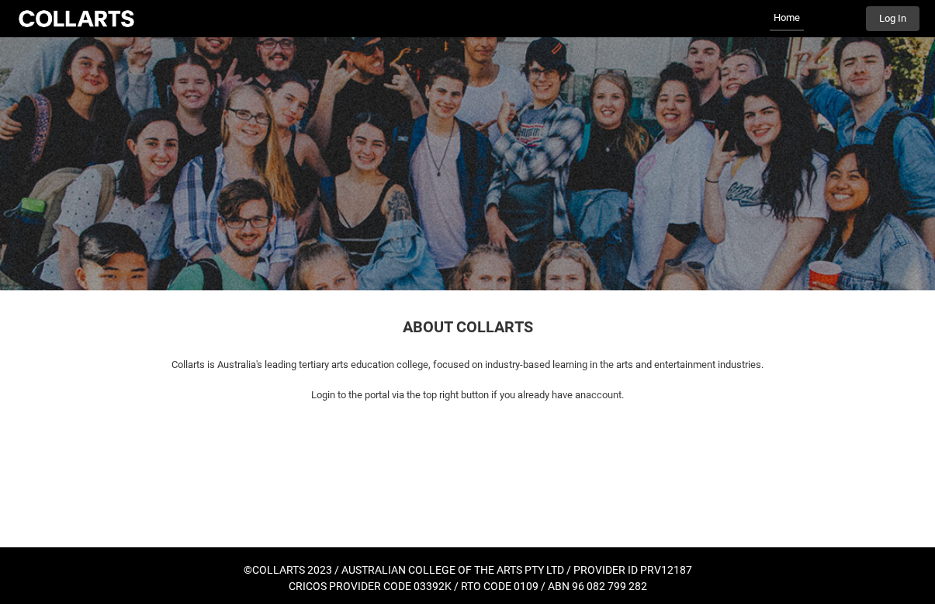 Image resolution: width=935 pixels, height=604 pixels. Describe the element at coordinates (787, 19) in the screenshot. I see `a: Home` at that location.